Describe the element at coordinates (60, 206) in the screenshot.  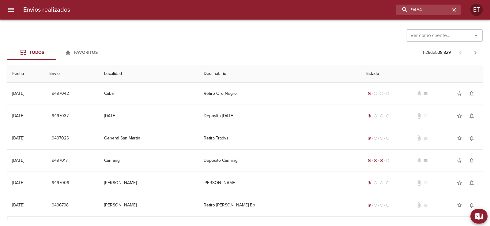
I see `span: 9496798` at that location.